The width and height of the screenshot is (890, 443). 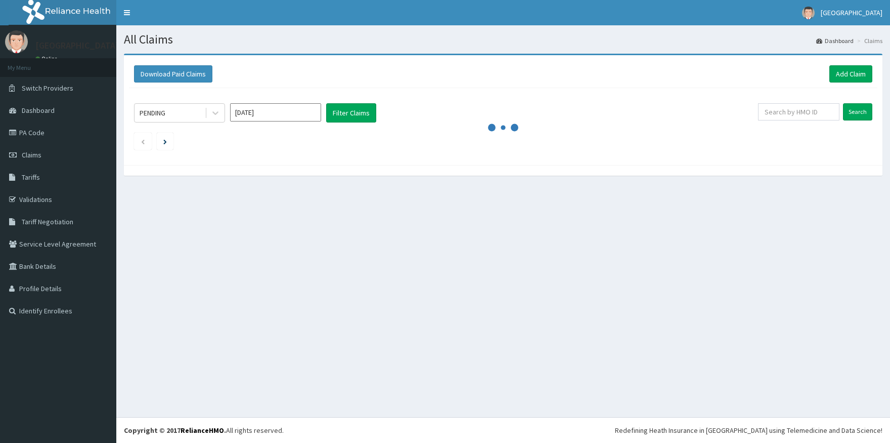 What do you see at coordinates (858, 112) in the screenshot?
I see `input: Search` at bounding box center [858, 112].